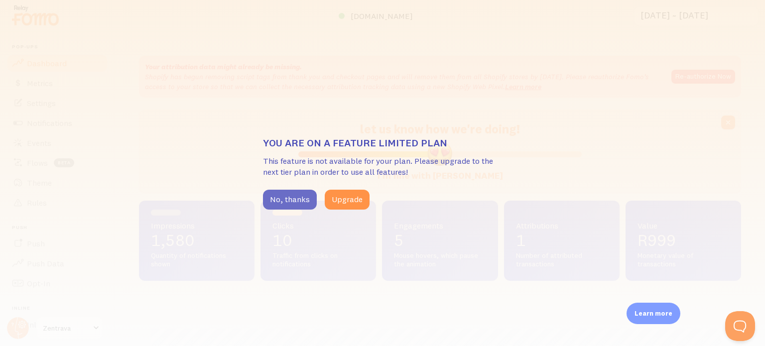  I want to click on h3: You are on a feature limited plan, so click(383, 143).